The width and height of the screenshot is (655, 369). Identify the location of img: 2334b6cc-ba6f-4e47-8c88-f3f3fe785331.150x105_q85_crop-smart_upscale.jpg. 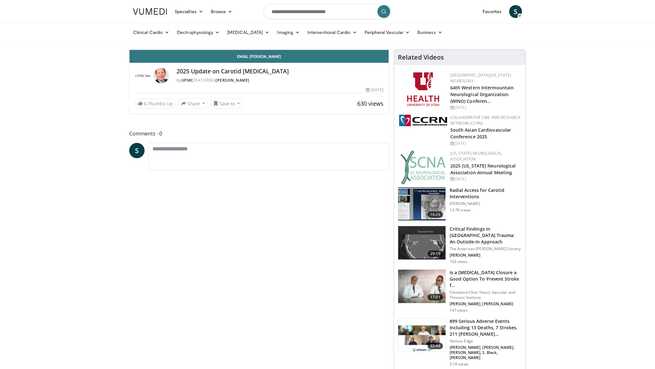
(422, 335).